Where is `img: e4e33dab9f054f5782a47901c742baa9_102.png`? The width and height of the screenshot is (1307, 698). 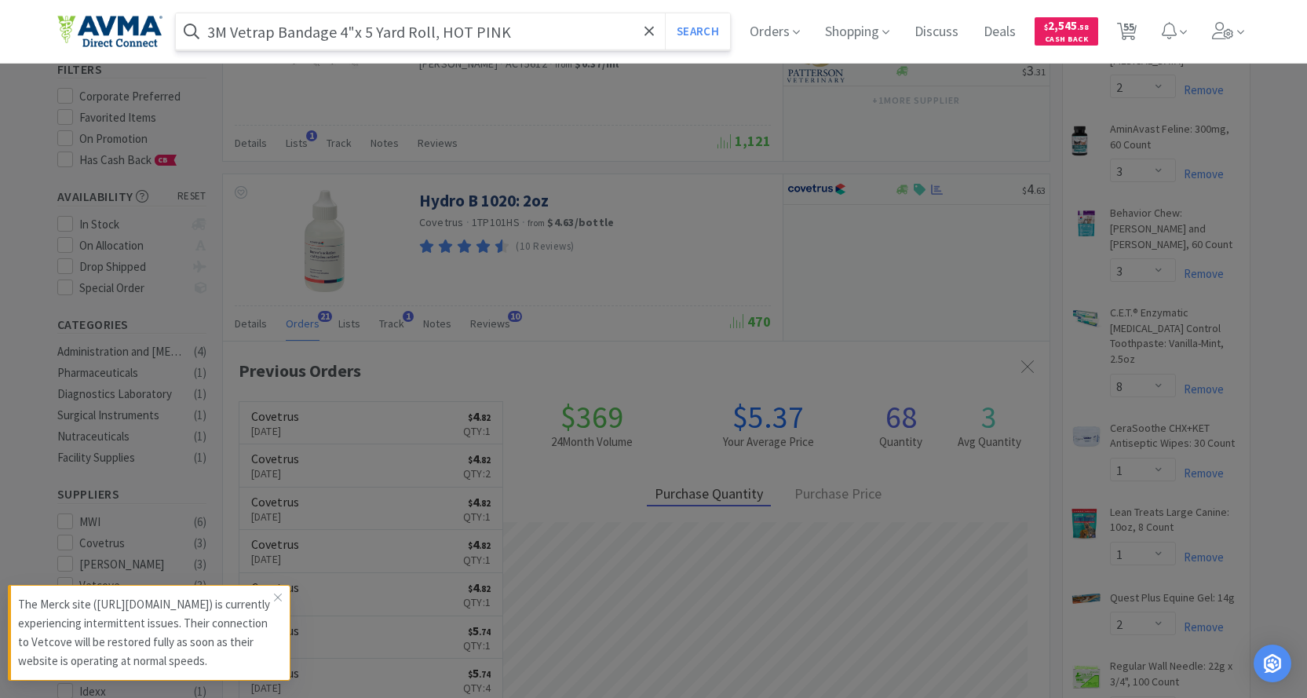 img: e4e33dab9f054f5782a47901c742baa9_102.png is located at coordinates (110, 31).